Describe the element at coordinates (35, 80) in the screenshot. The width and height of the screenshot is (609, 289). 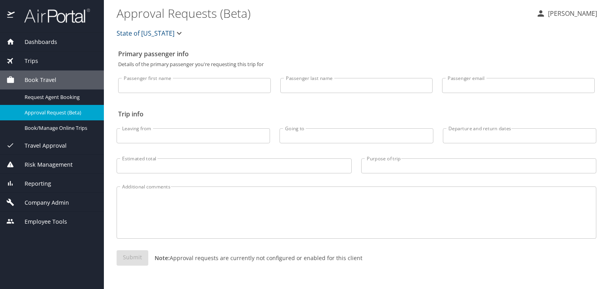
I see `span: Book Travel` at that location.